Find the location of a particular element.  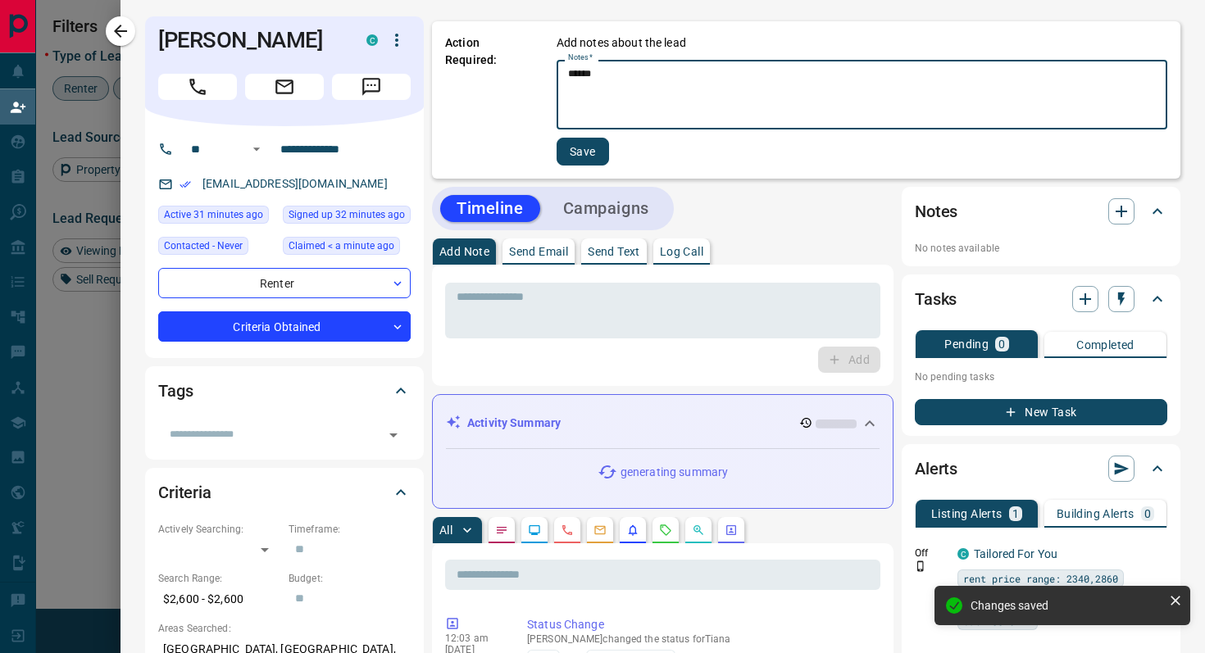

div: Tasks is located at coordinates (1041, 299).